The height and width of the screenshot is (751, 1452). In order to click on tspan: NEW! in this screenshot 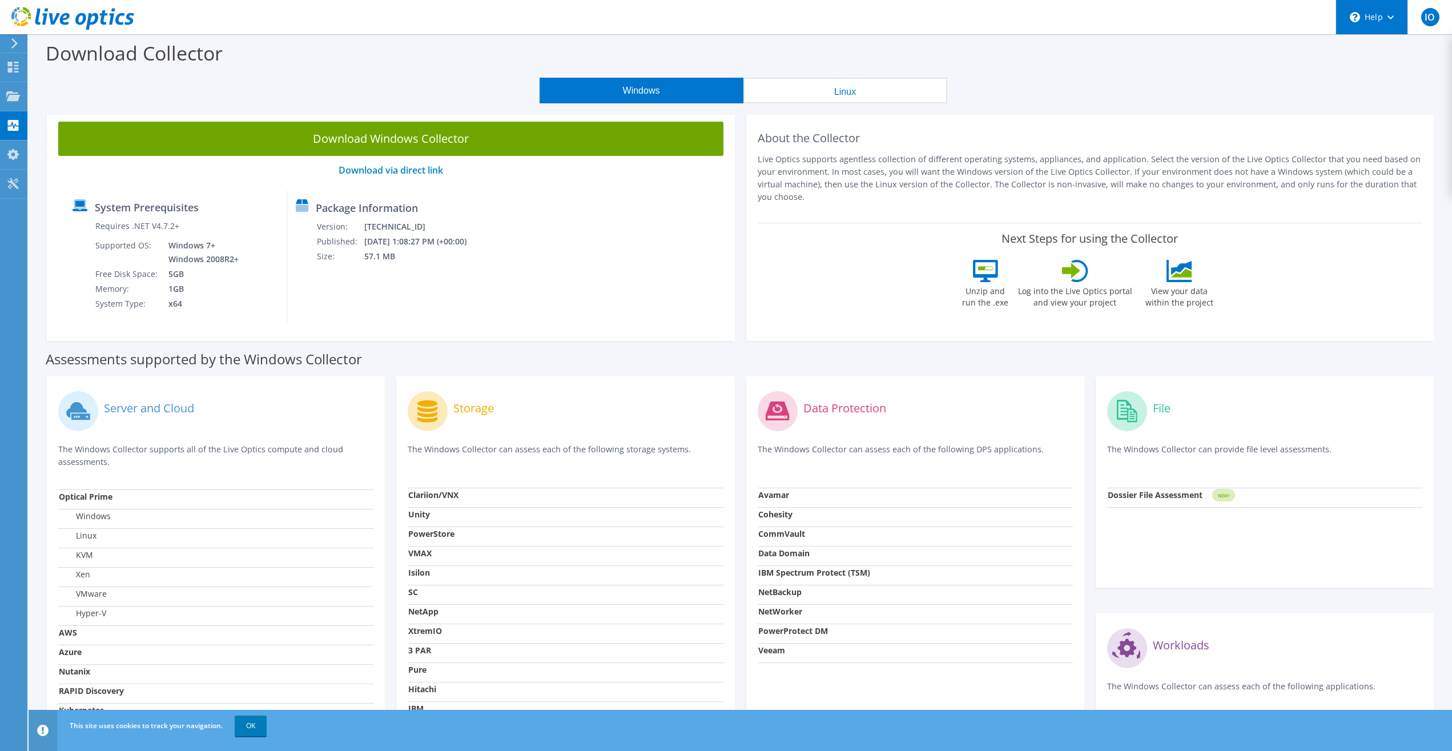, I will do `click(1223, 495)`.